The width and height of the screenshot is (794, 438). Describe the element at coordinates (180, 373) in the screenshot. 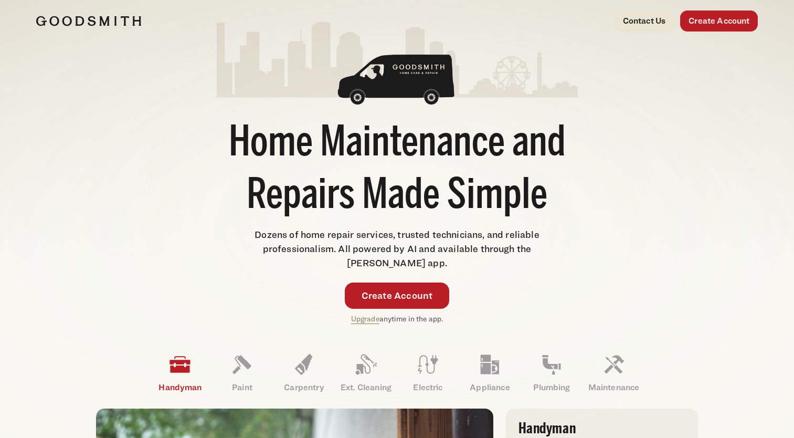

I see `a: Handyman` at that location.